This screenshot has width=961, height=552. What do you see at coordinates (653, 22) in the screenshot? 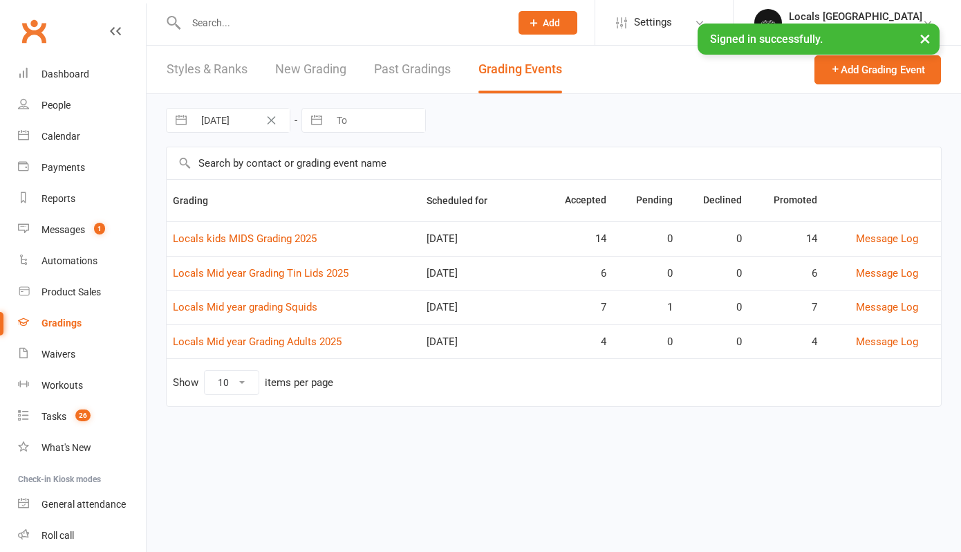
I see `span: Settings` at bounding box center [653, 22].